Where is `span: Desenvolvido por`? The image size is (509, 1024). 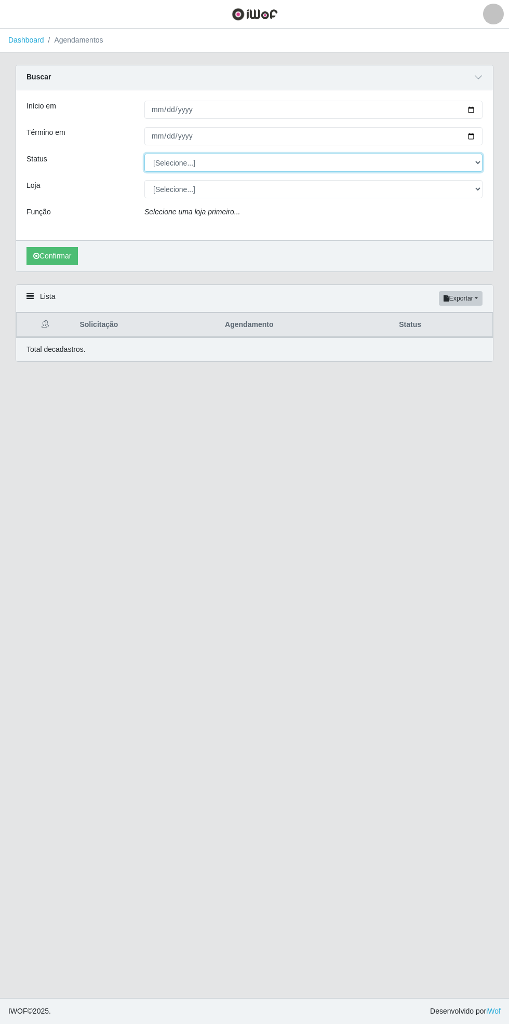
span: Desenvolvido por is located at coordinates (465, 1011).